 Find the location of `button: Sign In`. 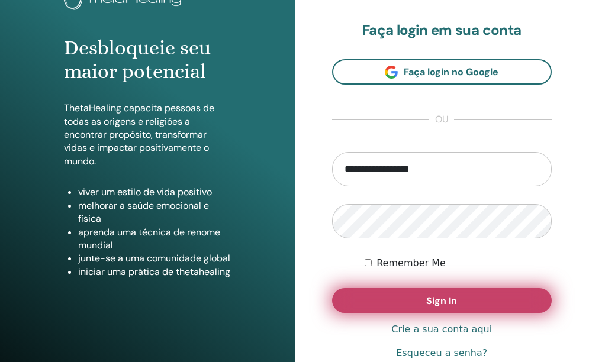

button: Sign In is located at coordinates (442, 300).